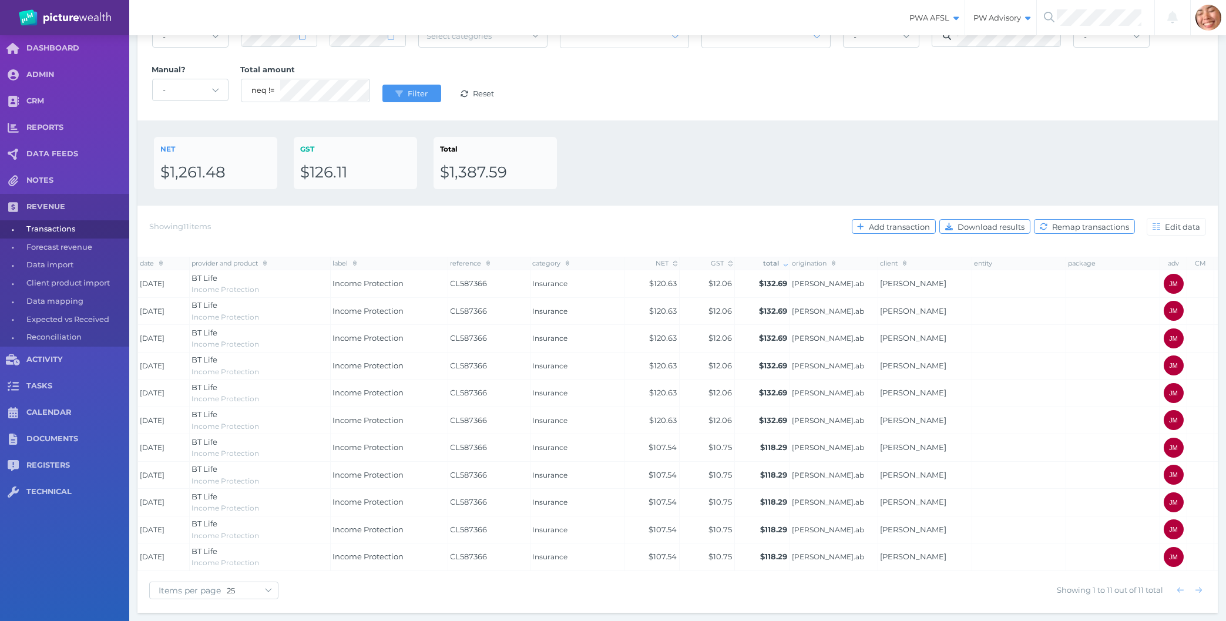 Image resolution: width=1226 pixels, height=621 pixels. What do you see at coordinates (345, 263) in the screenshot?
I see `span: label` at bounding box center [345, 263].